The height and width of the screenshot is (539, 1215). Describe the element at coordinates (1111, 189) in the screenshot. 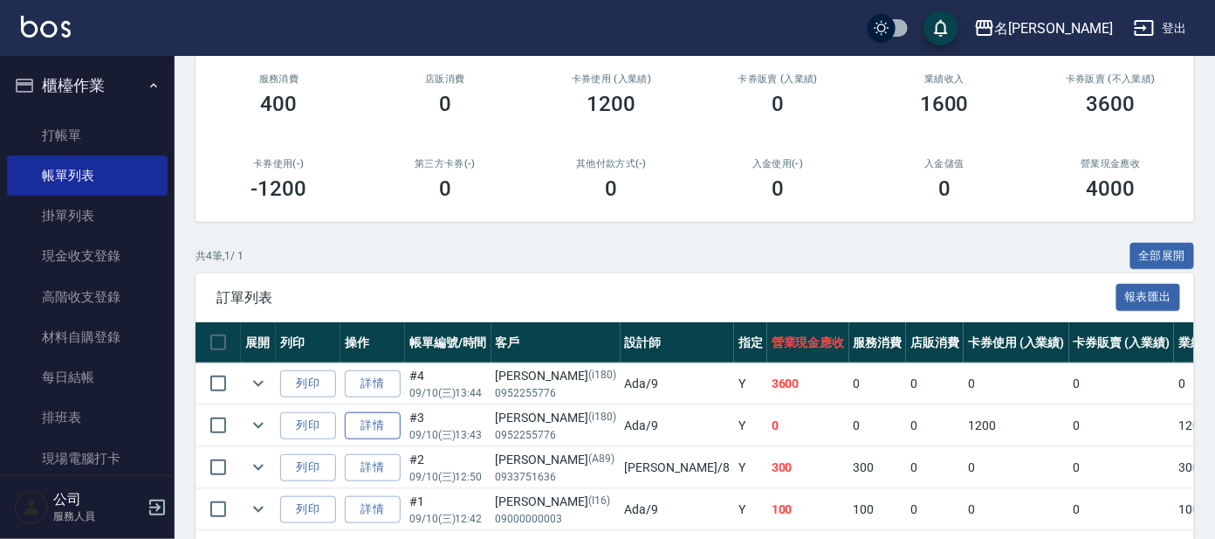

I see `h3: 4000` at that location.